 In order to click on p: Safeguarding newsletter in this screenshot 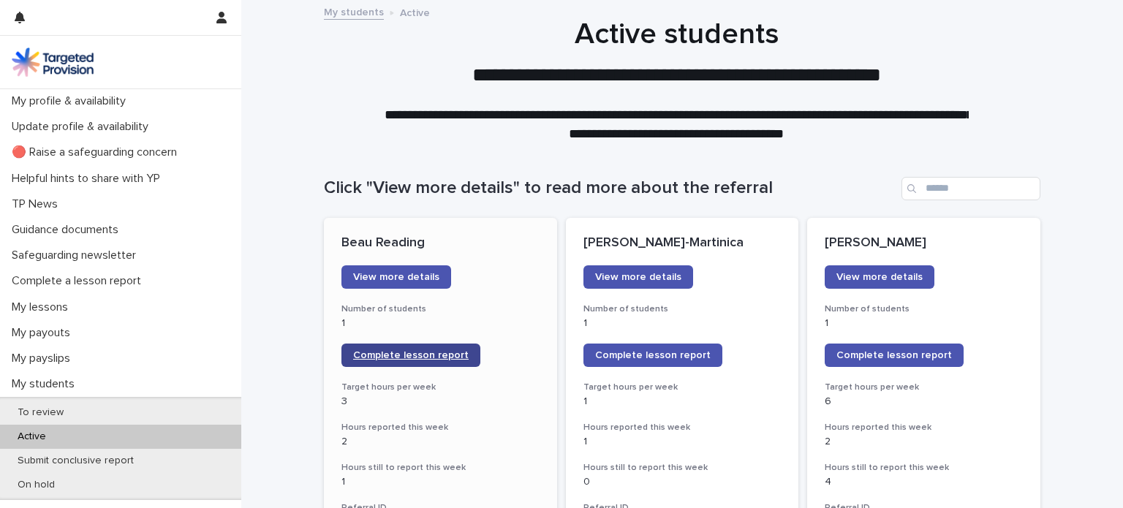, I will do `click(77, 255)`.